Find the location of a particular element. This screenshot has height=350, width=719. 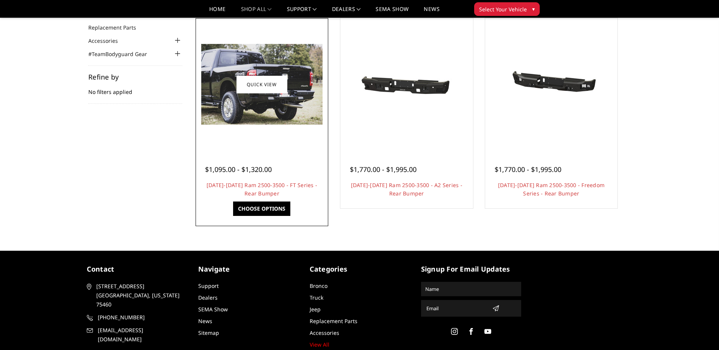

h5: Categories is located at coordinates (360, 269).